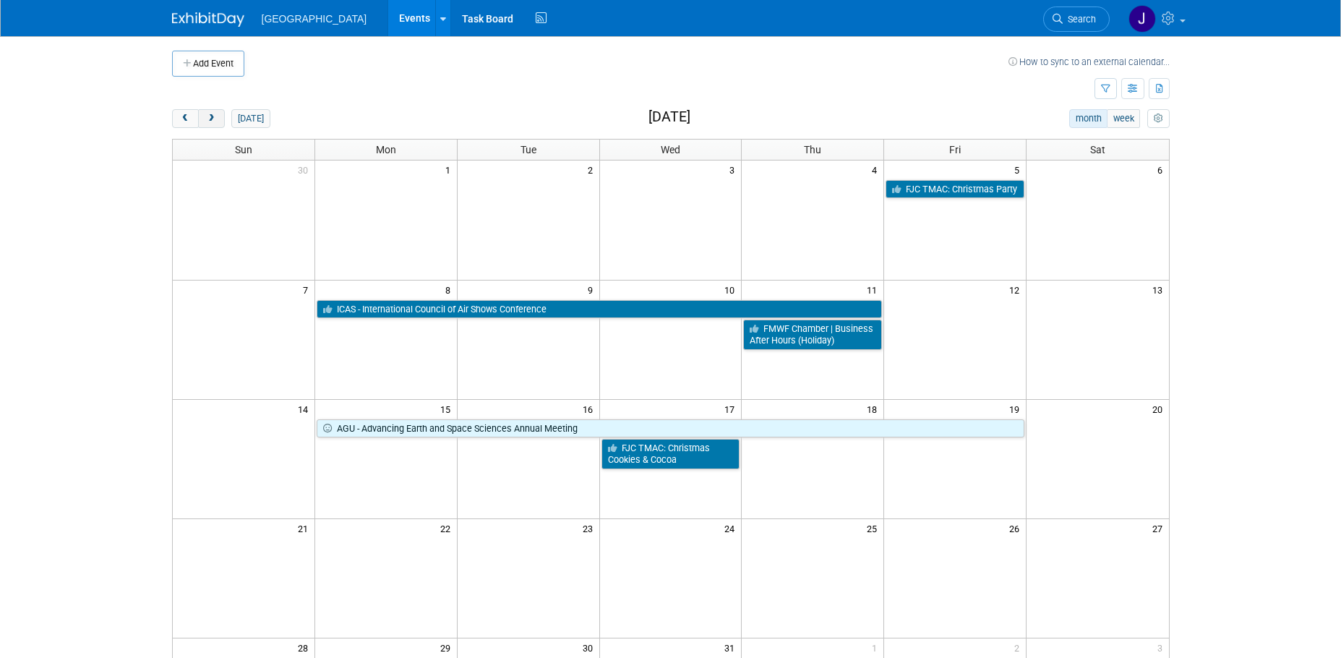  I want to click on span: Wed, so click(670, 150).